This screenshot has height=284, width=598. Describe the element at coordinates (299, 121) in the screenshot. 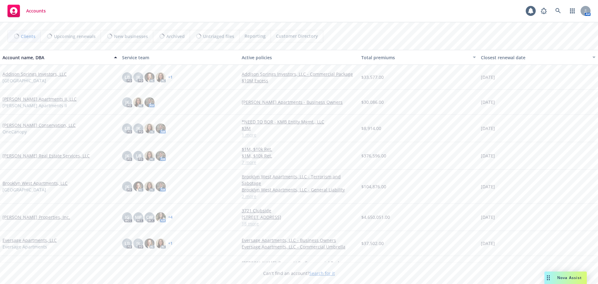

I see `a: *NEED TO BOR - KMB Entity Mgmt., LLC` at that location.